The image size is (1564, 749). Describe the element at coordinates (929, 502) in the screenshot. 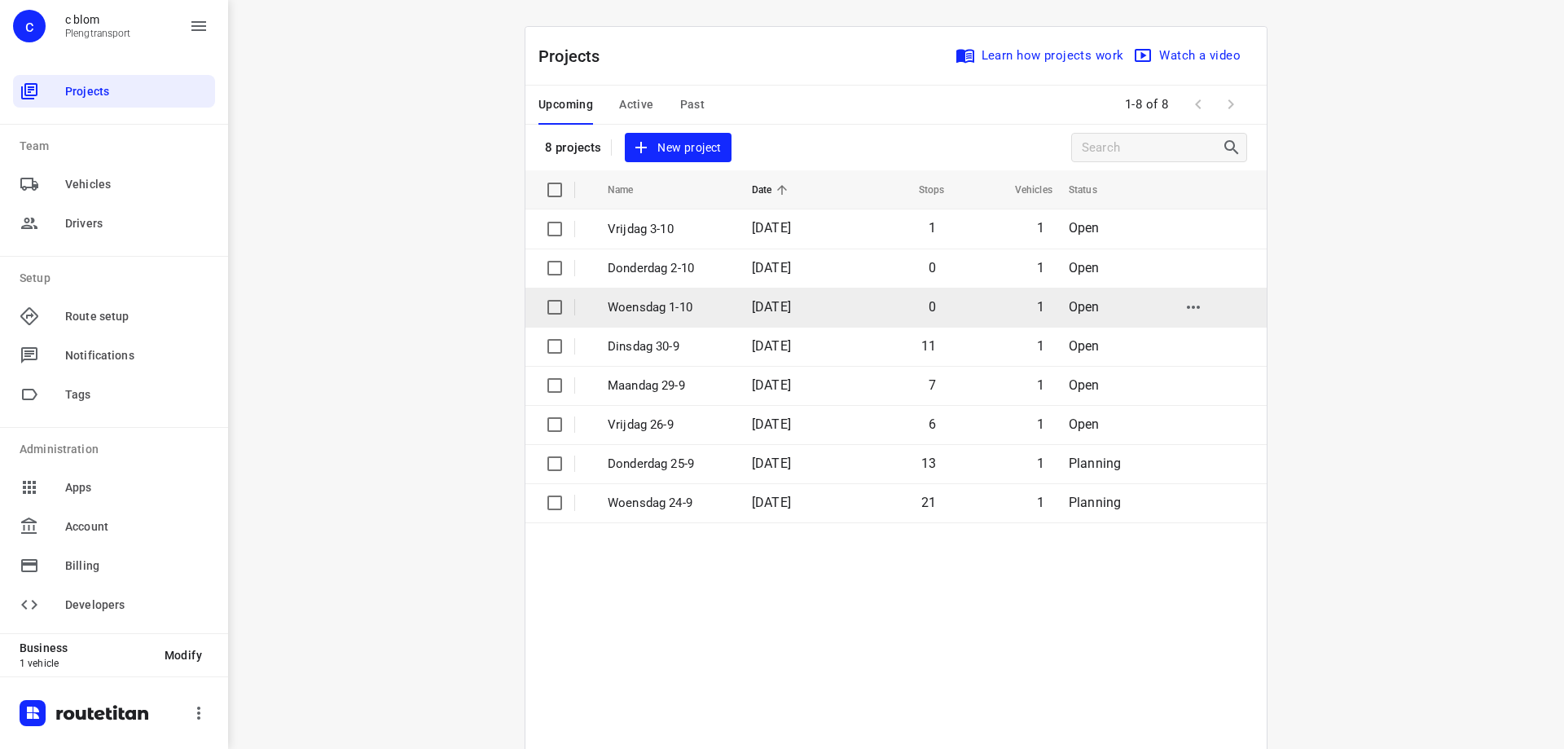

I see `span: 21` at that location.